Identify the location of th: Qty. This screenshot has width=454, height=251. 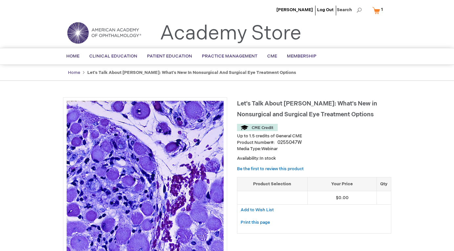
(384, 184).